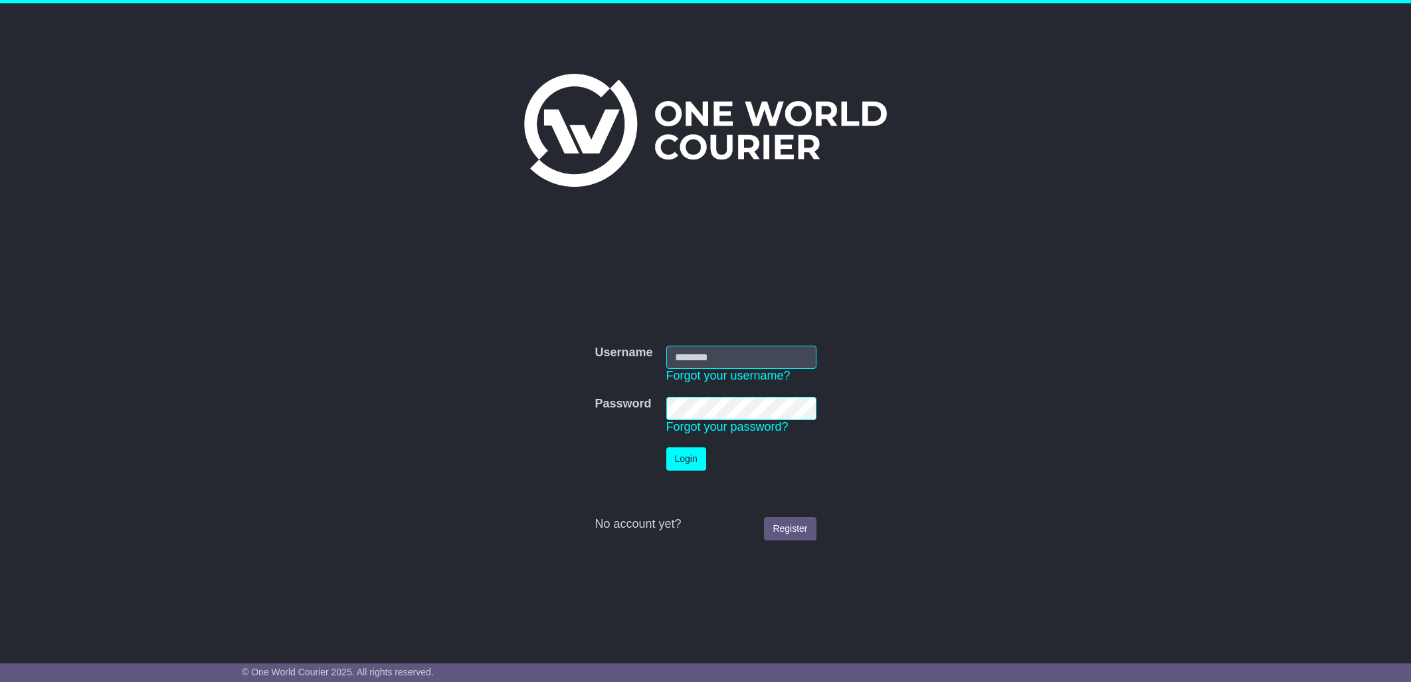  I want to click on label: Password, so click(622, 404).